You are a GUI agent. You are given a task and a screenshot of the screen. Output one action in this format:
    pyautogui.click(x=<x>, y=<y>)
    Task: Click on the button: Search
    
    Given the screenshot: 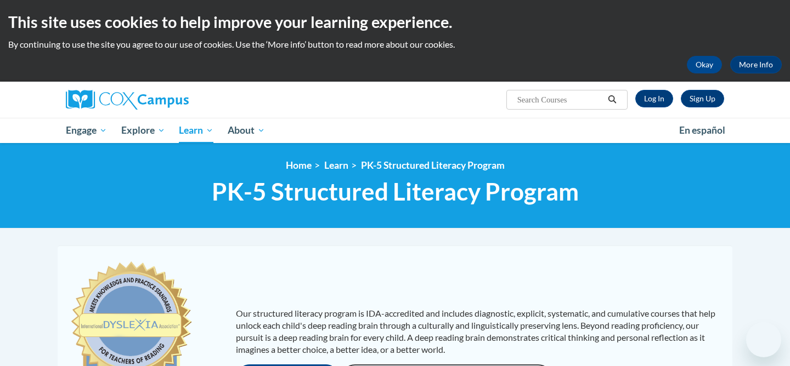 What is the action you would take?
    pyautogui.click(x=612, y=100)
    